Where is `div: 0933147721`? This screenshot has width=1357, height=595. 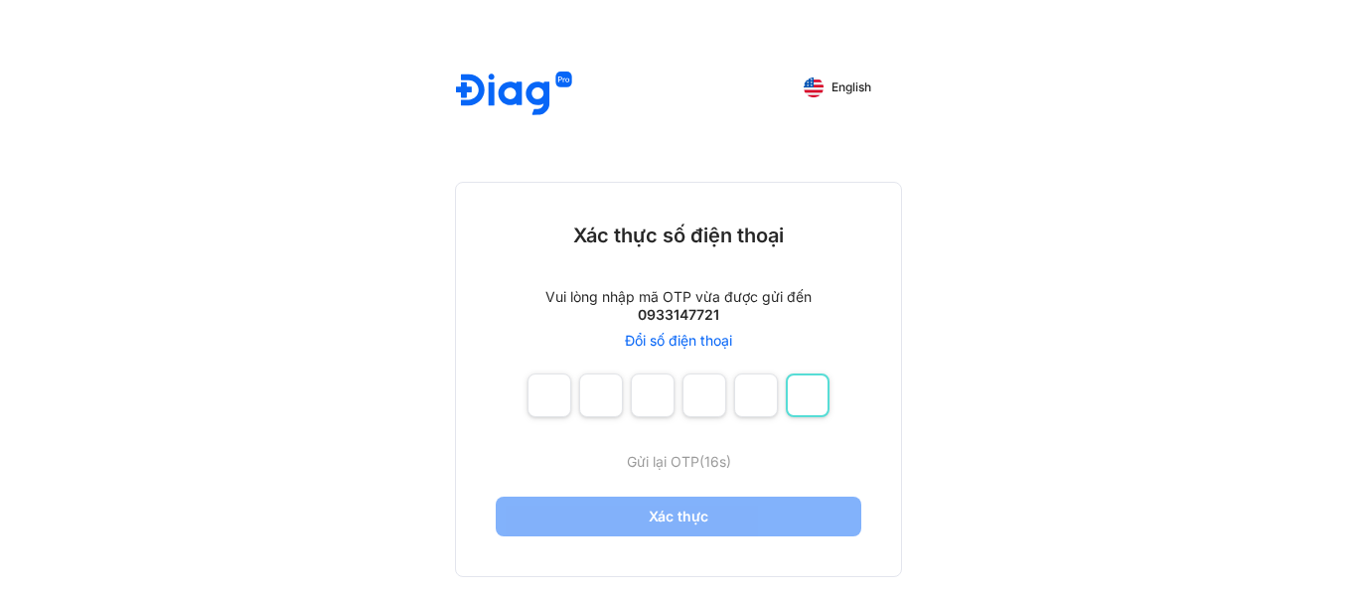
div: 0933147721 is located at coordinates (678, 315).